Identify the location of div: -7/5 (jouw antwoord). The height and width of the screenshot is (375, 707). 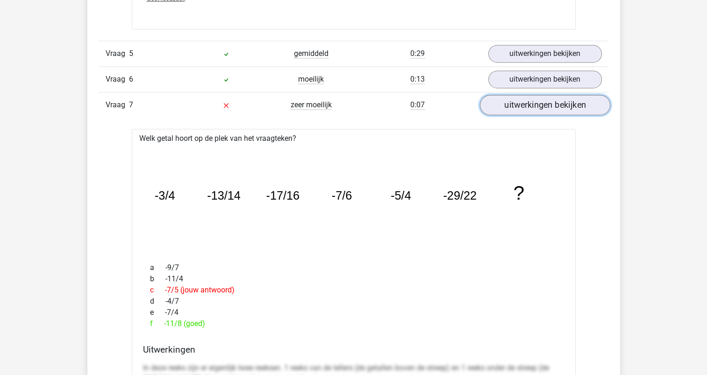
(354, 290).